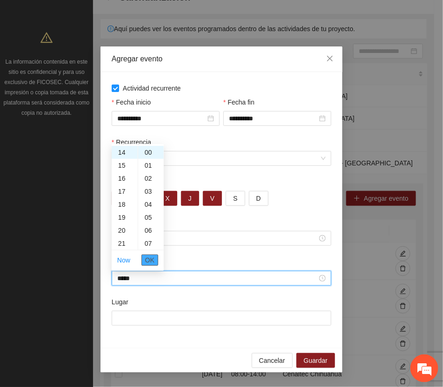  Describe the element at coordinates (315, 361) in the screenshot. I see `button: Guardar` at that location.